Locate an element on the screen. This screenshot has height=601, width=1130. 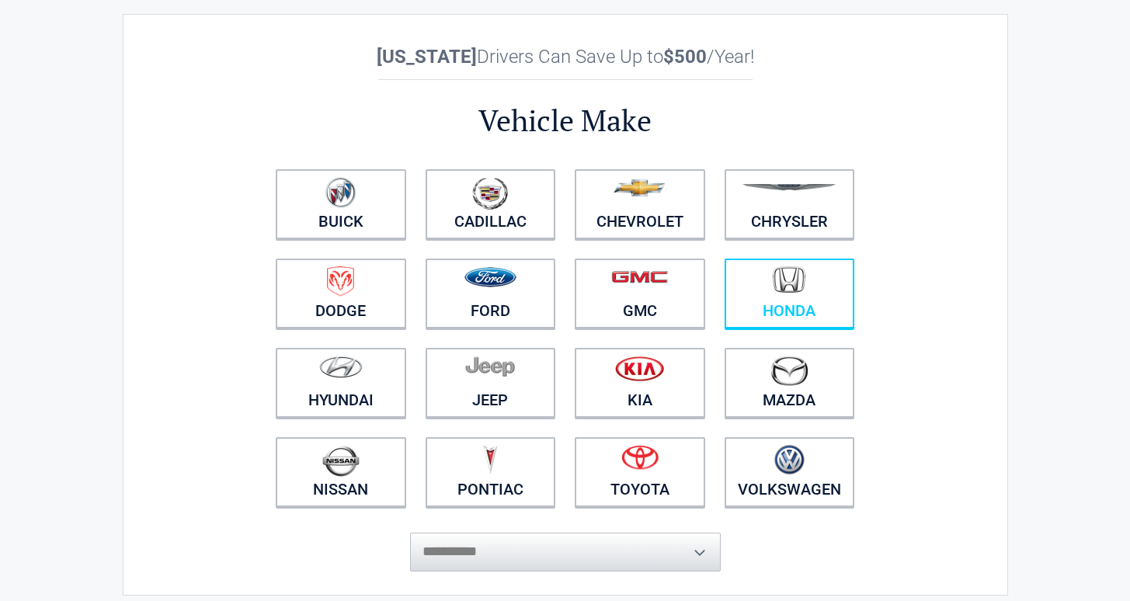
img: nissan is located at coordinates (341, 461).